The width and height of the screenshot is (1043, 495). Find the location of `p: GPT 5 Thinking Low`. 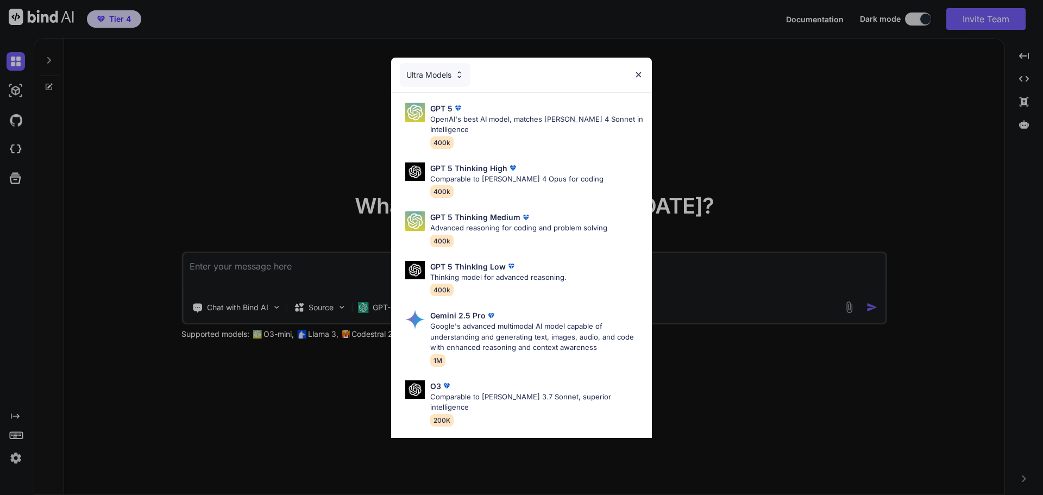

p: GPT 5 Thinking Low is located at coordinates (468, 266).